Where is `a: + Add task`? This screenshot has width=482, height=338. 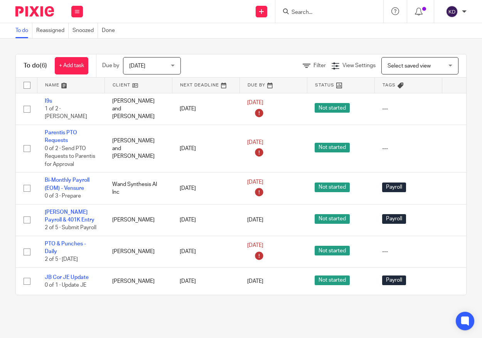
a: + Add task is located at coordinates (71, 66).